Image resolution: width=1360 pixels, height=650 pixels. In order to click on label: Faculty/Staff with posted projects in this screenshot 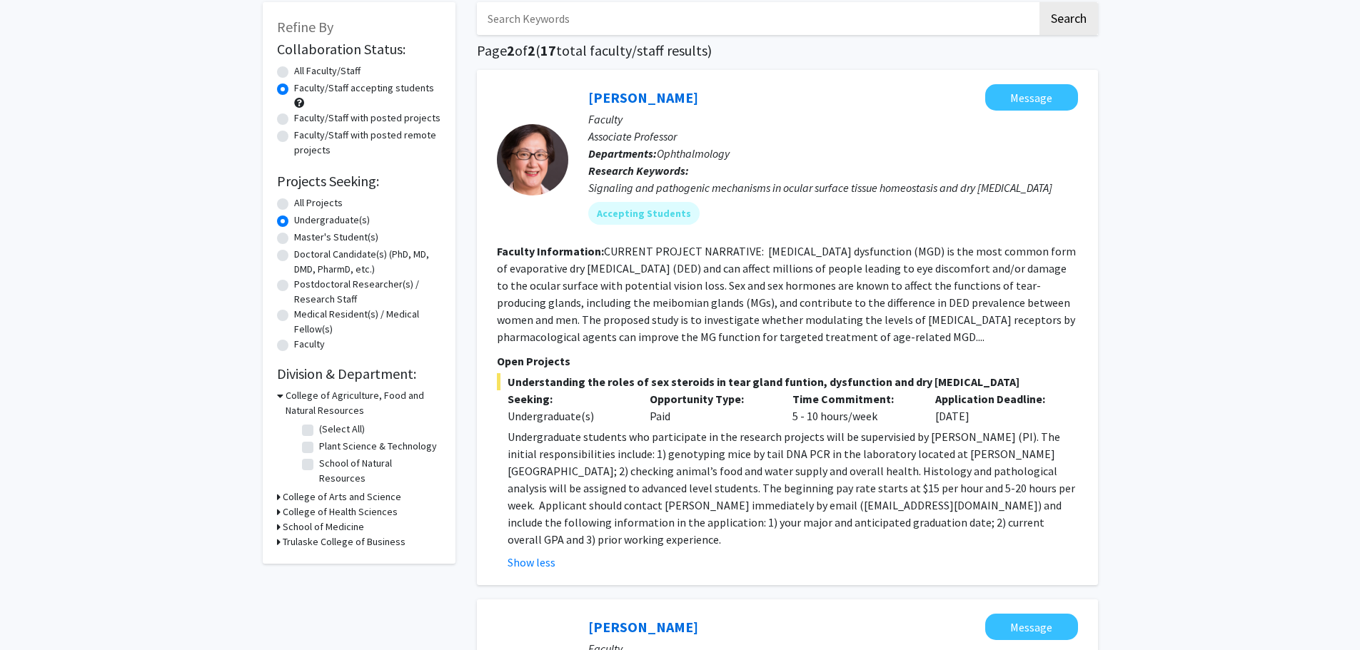, I will do `click(367, 118)`.